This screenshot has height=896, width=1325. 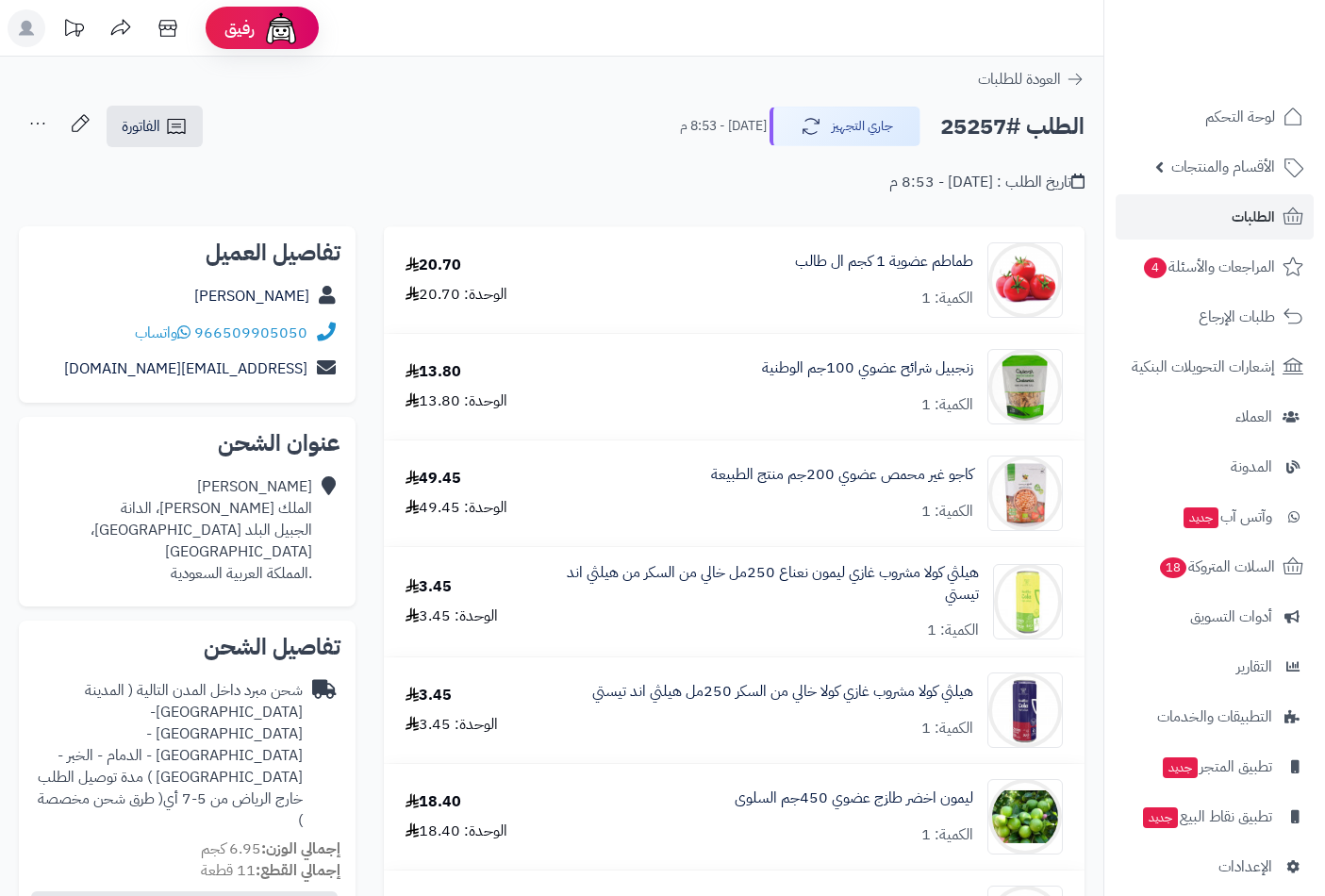 I want to click on div: 49.45, so click(x=433, y=478).